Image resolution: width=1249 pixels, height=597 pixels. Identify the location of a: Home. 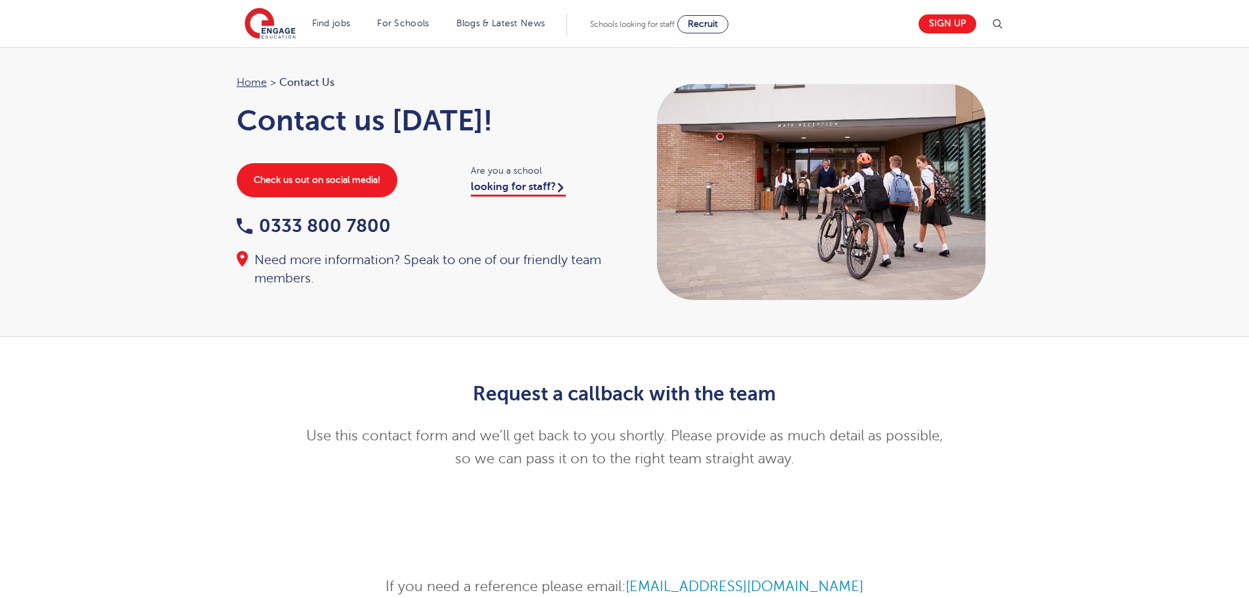
(252, 83).